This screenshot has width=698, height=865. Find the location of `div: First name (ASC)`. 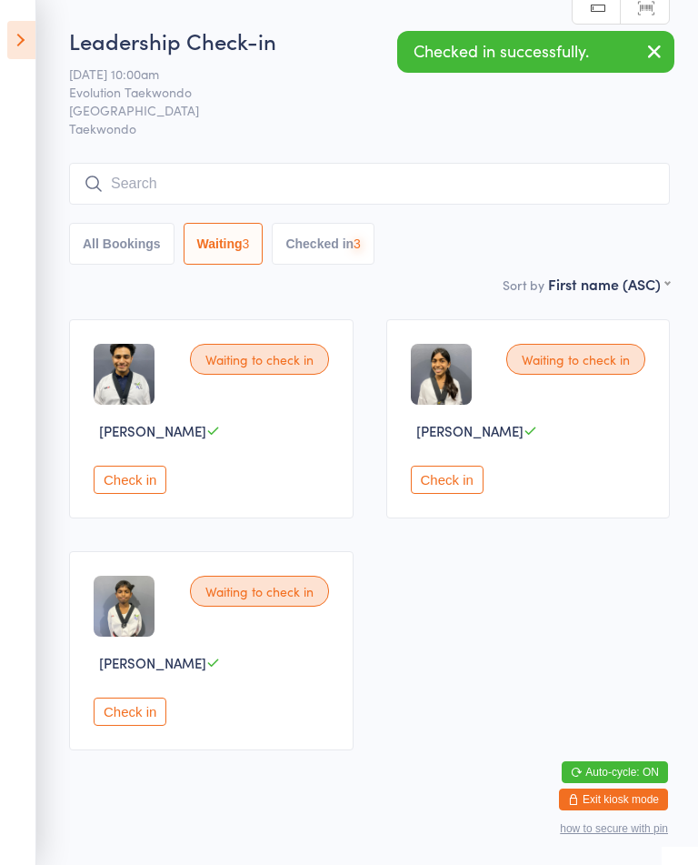

div: First name (ASC) is located at coordinates (609, 284).